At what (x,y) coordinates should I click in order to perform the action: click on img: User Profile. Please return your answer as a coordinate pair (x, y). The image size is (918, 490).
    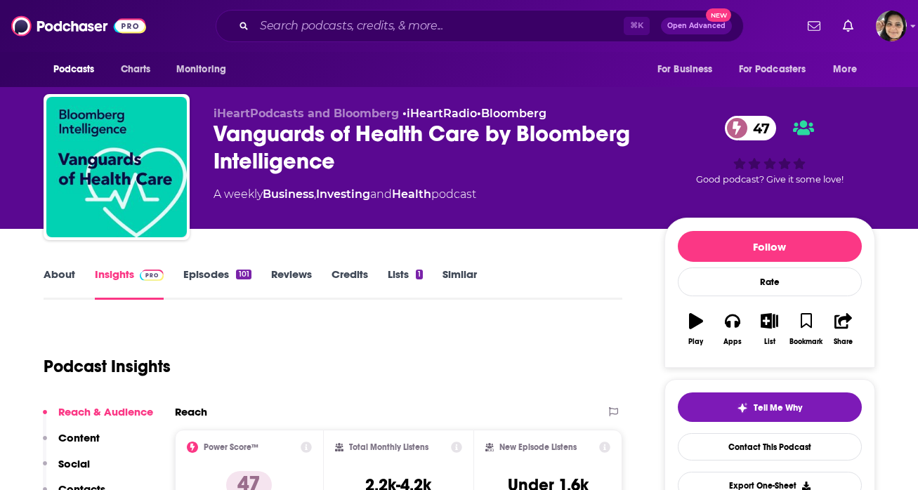
    Looking at the image, I should click on (892, 26).